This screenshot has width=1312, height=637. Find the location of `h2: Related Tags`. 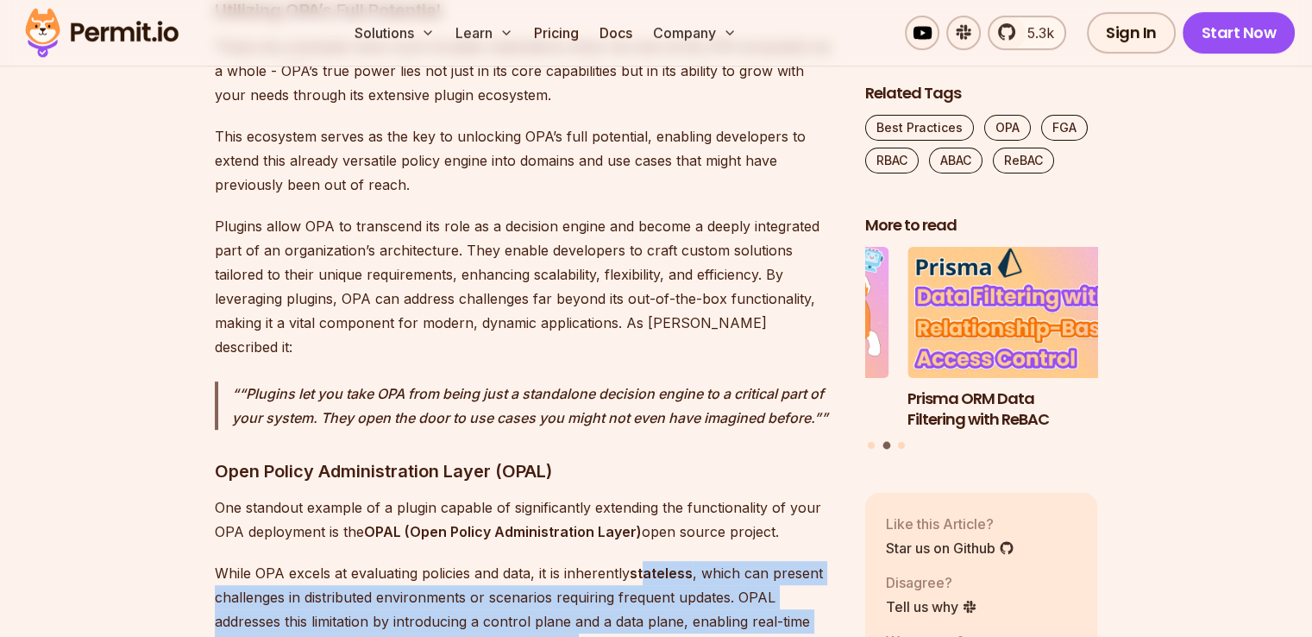

h2: Related Tags is located at coordinates (982, 93).